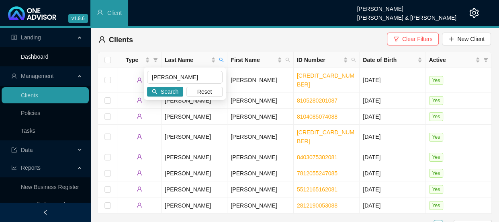 This screenshot has height=222, width=499. Describe the element at coordinates (466, 39) in the screenshot. I see `button: New Client` at that location.